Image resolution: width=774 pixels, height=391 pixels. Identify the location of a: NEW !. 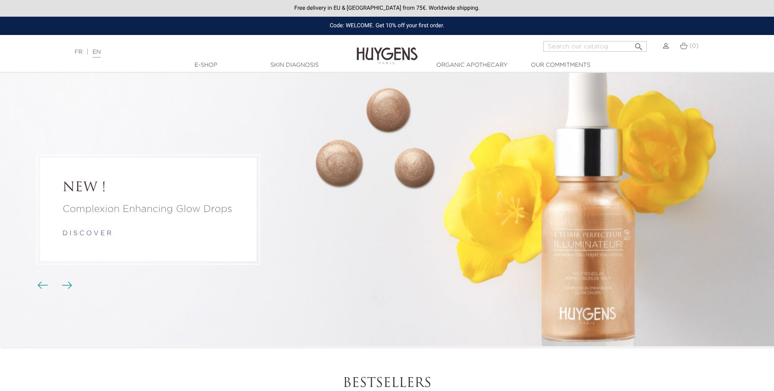
(148, 188).